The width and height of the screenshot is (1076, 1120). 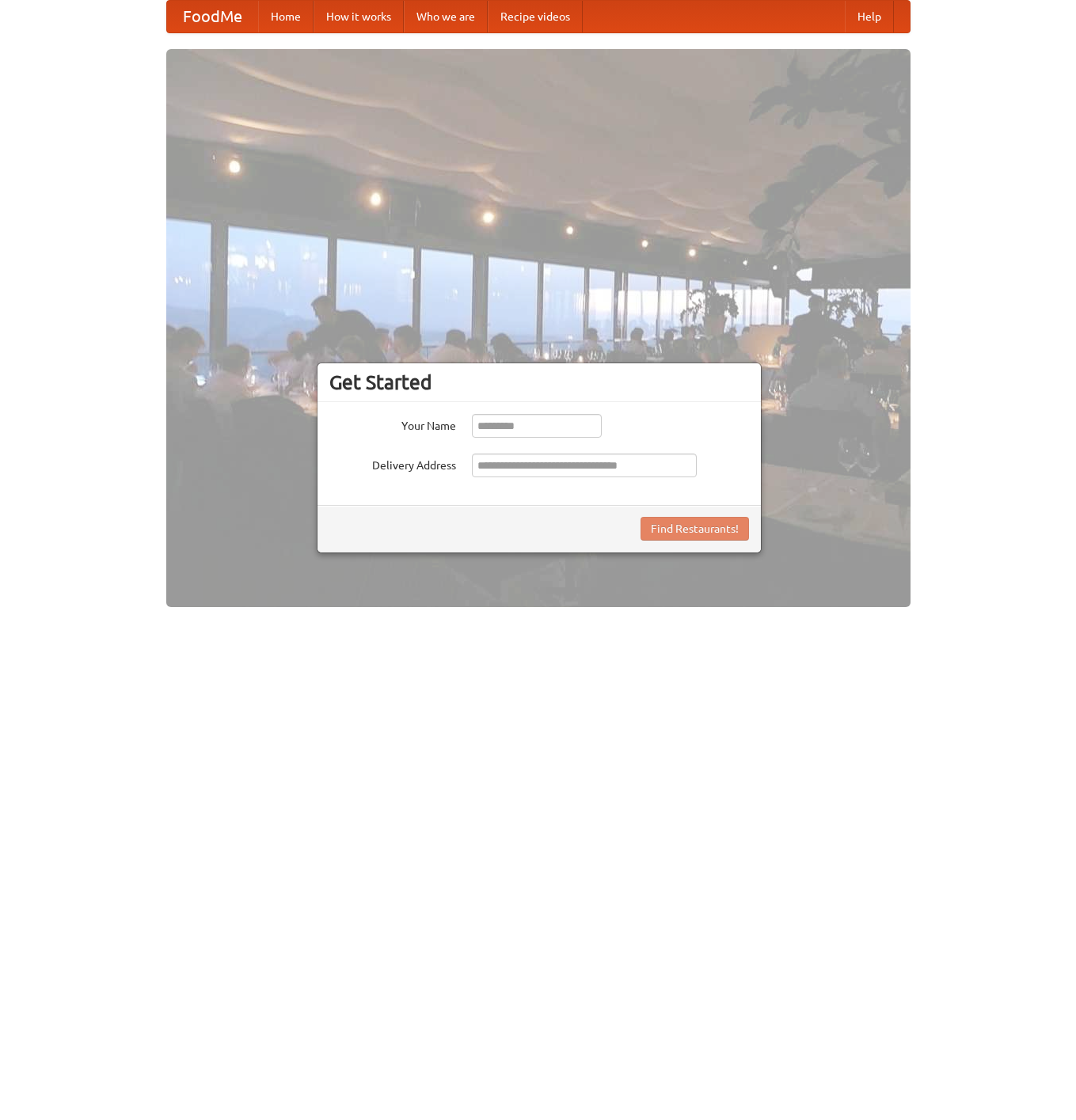 What do you see at coordinates (694, 529) in the screenshot?
I see `button: Find Restaurants!` at bounding box center [694, 529].